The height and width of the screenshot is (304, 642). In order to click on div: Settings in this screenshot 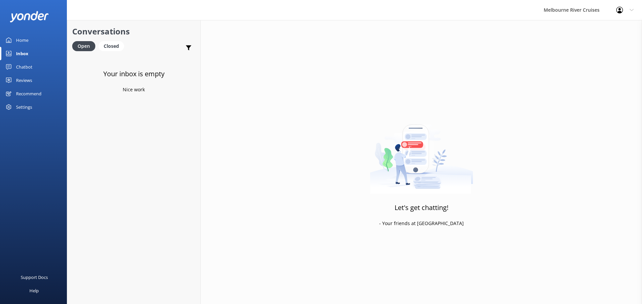, I will do `click(24, 107)`.